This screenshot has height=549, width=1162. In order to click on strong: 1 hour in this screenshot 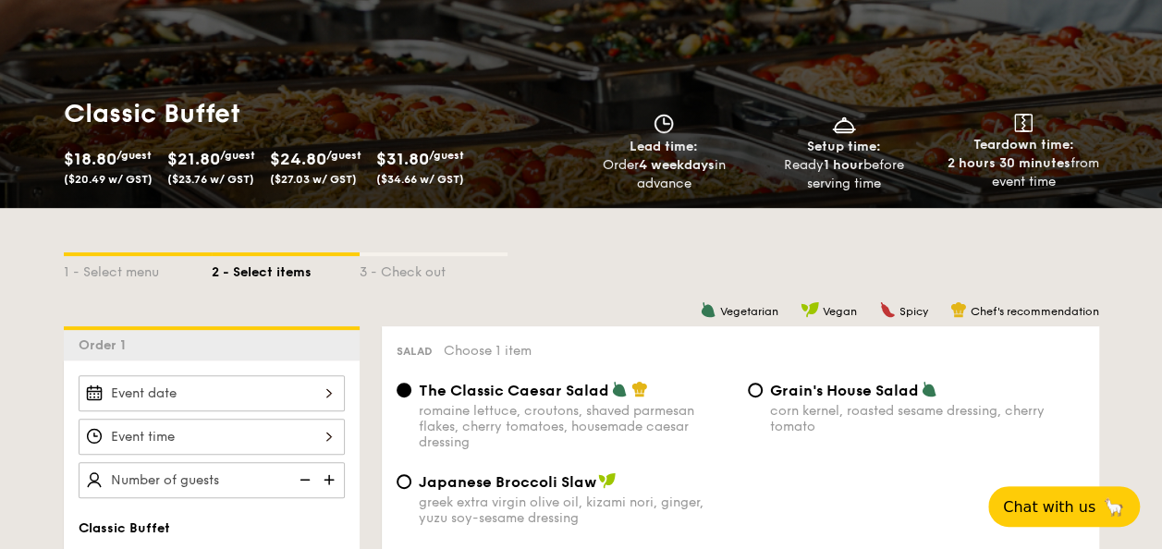, I will do `click(843, 165)`.